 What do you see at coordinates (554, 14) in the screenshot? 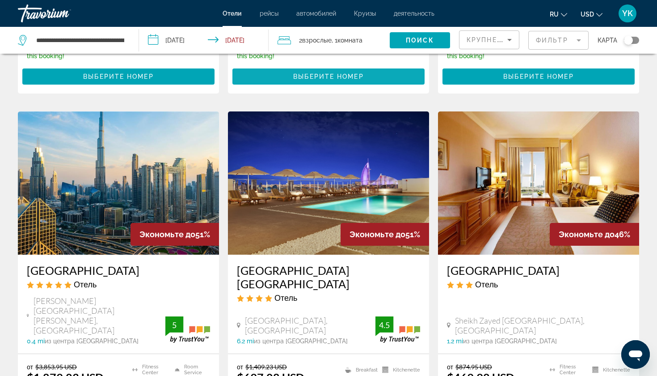
I see `span: ru` at bounding box center [554, 14].